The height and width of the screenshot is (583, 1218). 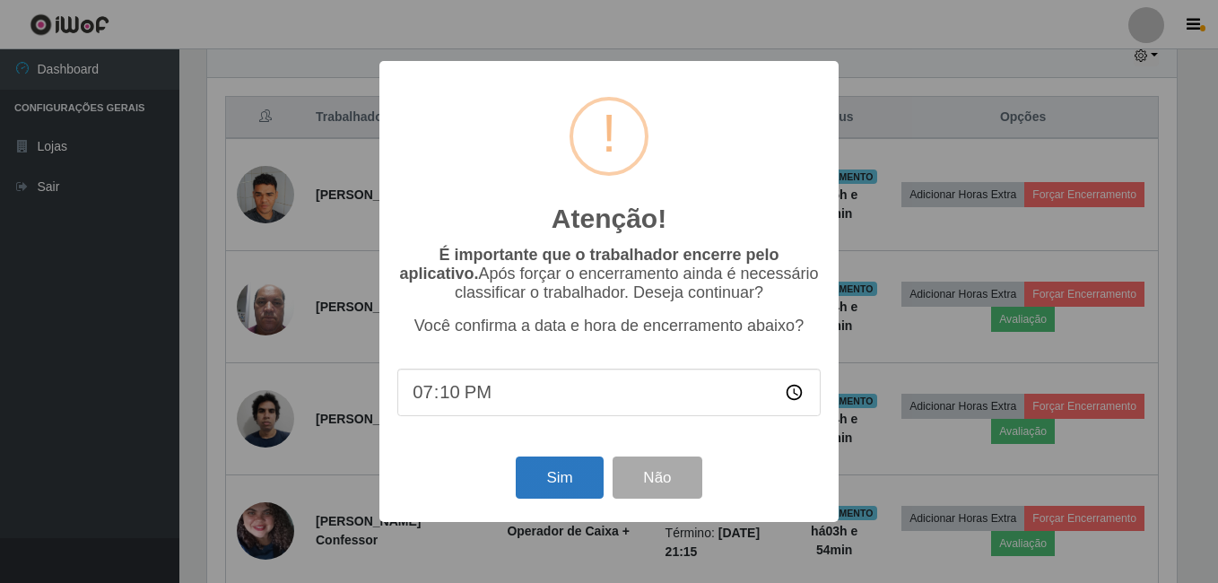 What do you see at coordinates (559, 477) in the screenshot?
I see `button: Sim` at bounding box center [559, 477].